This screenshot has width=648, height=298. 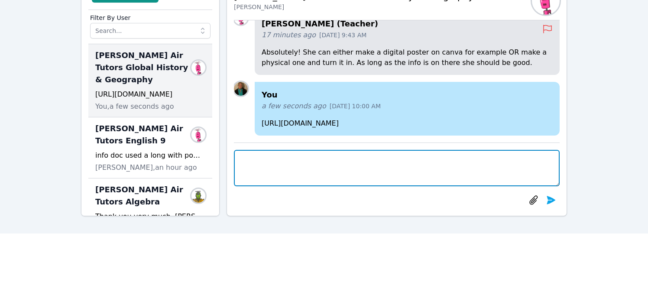 I want to click on p: Absolutely! She can either make a digital poster on canva for example OR make a physical one and ..., so click(x=407, y=58).